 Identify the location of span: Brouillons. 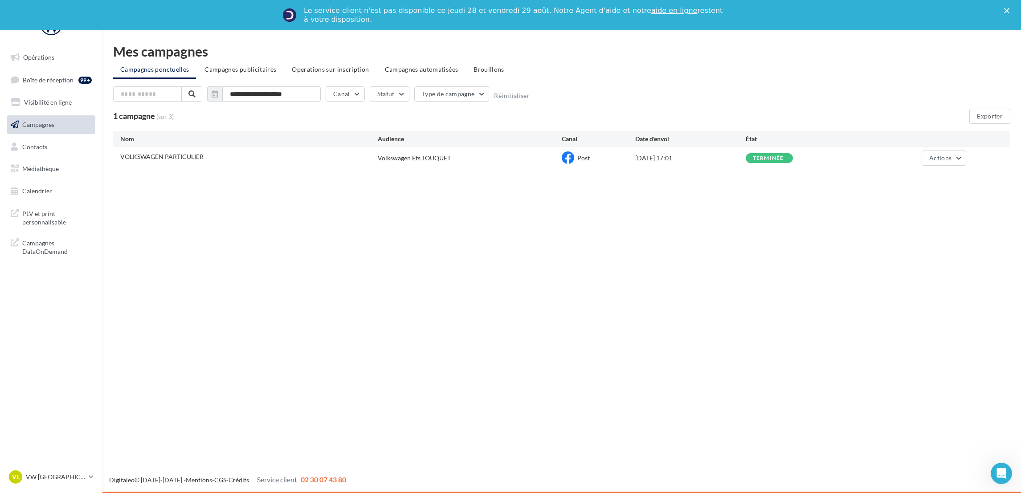
(489, 69).